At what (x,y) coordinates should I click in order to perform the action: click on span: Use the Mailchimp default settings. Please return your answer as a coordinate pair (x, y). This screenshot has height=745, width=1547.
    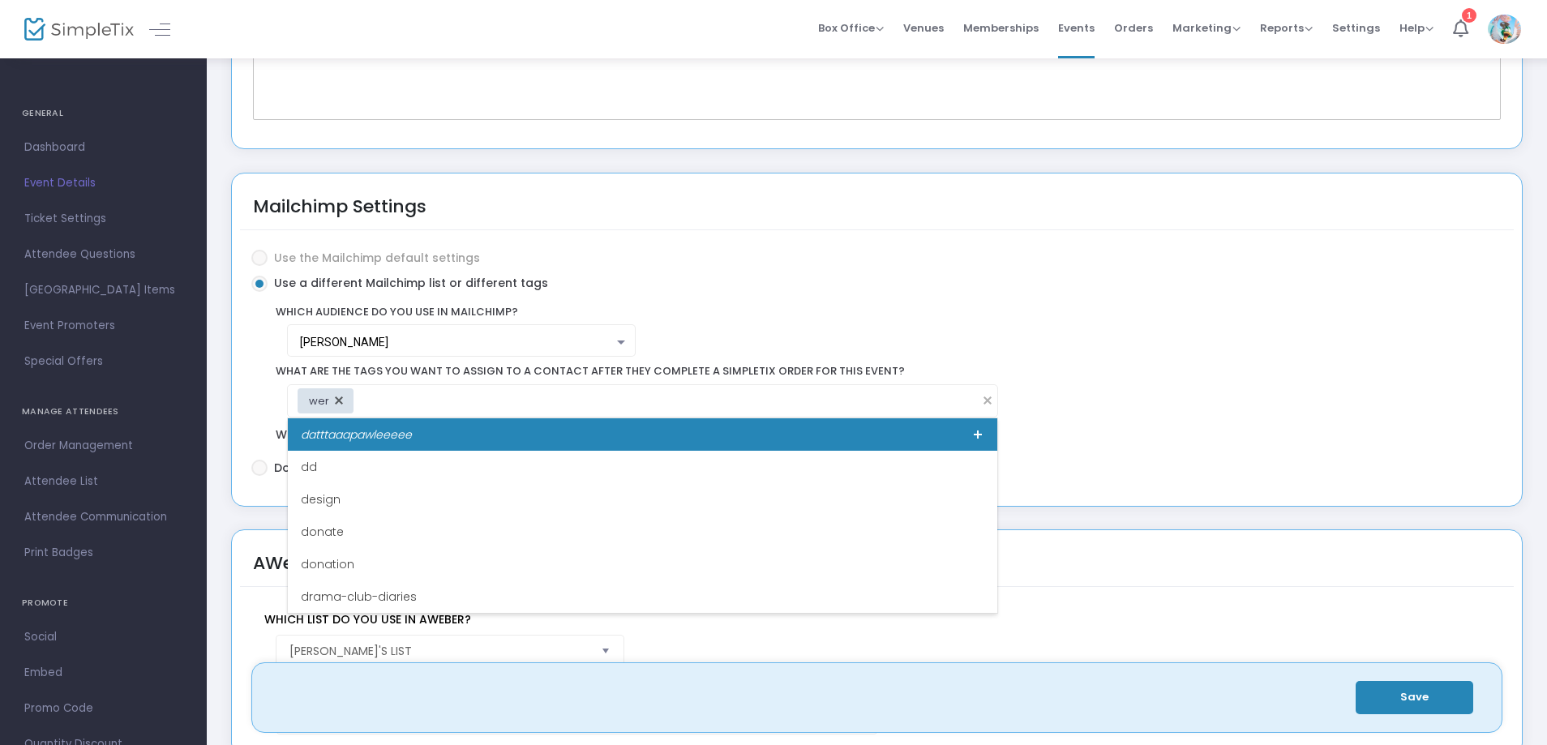
    Looking at the image, I should click on (374, 258).